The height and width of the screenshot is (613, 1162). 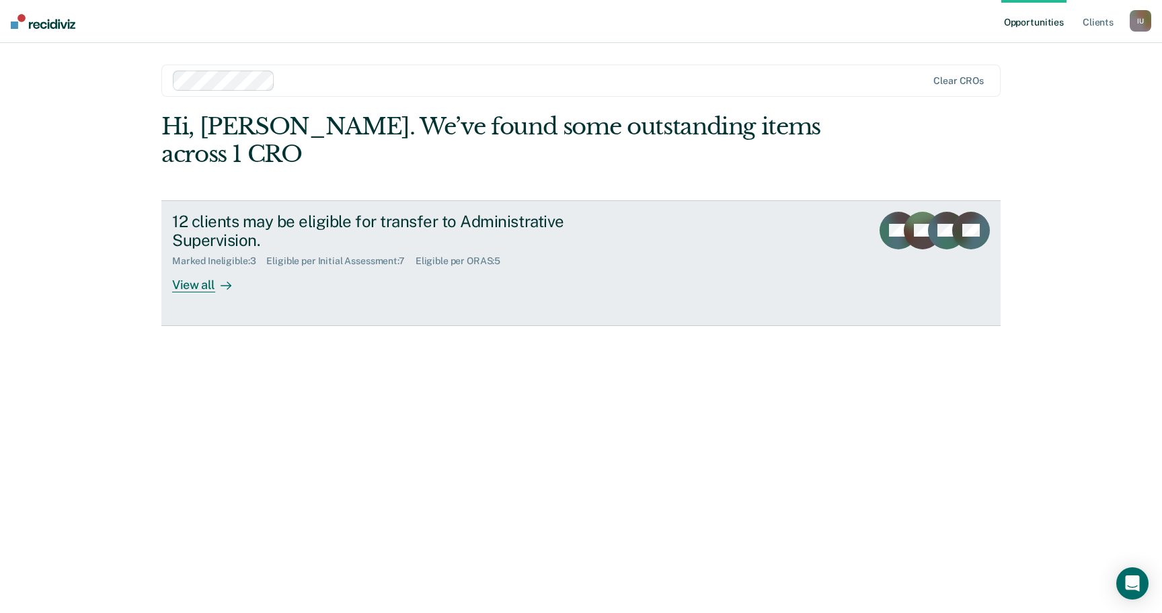 I want to click on button: IU, so click(x=1140, y=21).